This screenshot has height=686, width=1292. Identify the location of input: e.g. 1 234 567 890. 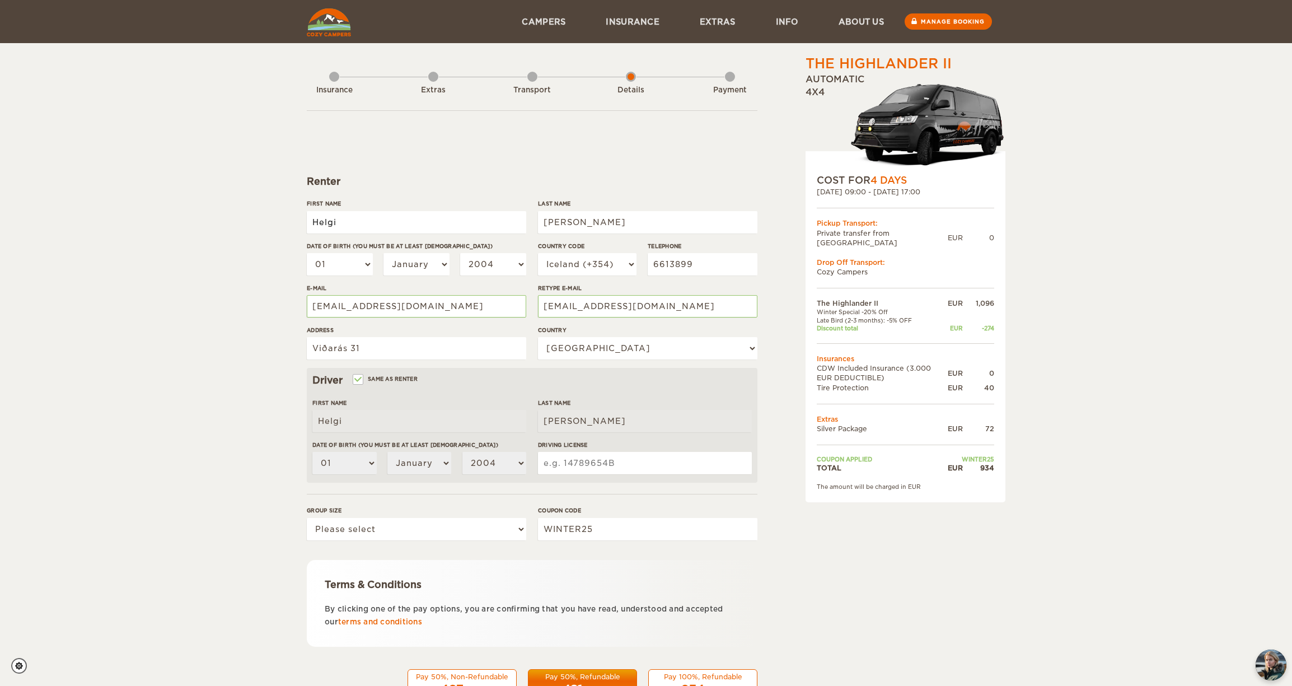
(703, 264).